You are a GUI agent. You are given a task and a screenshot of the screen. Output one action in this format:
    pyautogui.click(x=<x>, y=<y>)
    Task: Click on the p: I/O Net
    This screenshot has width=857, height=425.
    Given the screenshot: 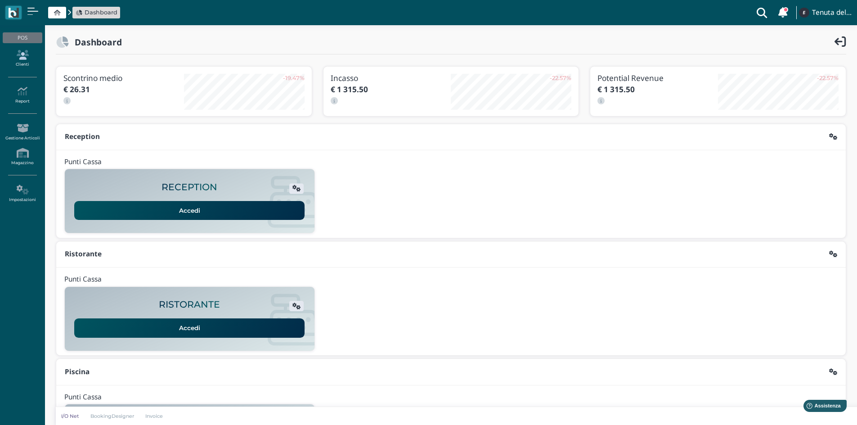 What is the action you would take?
    pyautogui.click(x=70, y=416)
    